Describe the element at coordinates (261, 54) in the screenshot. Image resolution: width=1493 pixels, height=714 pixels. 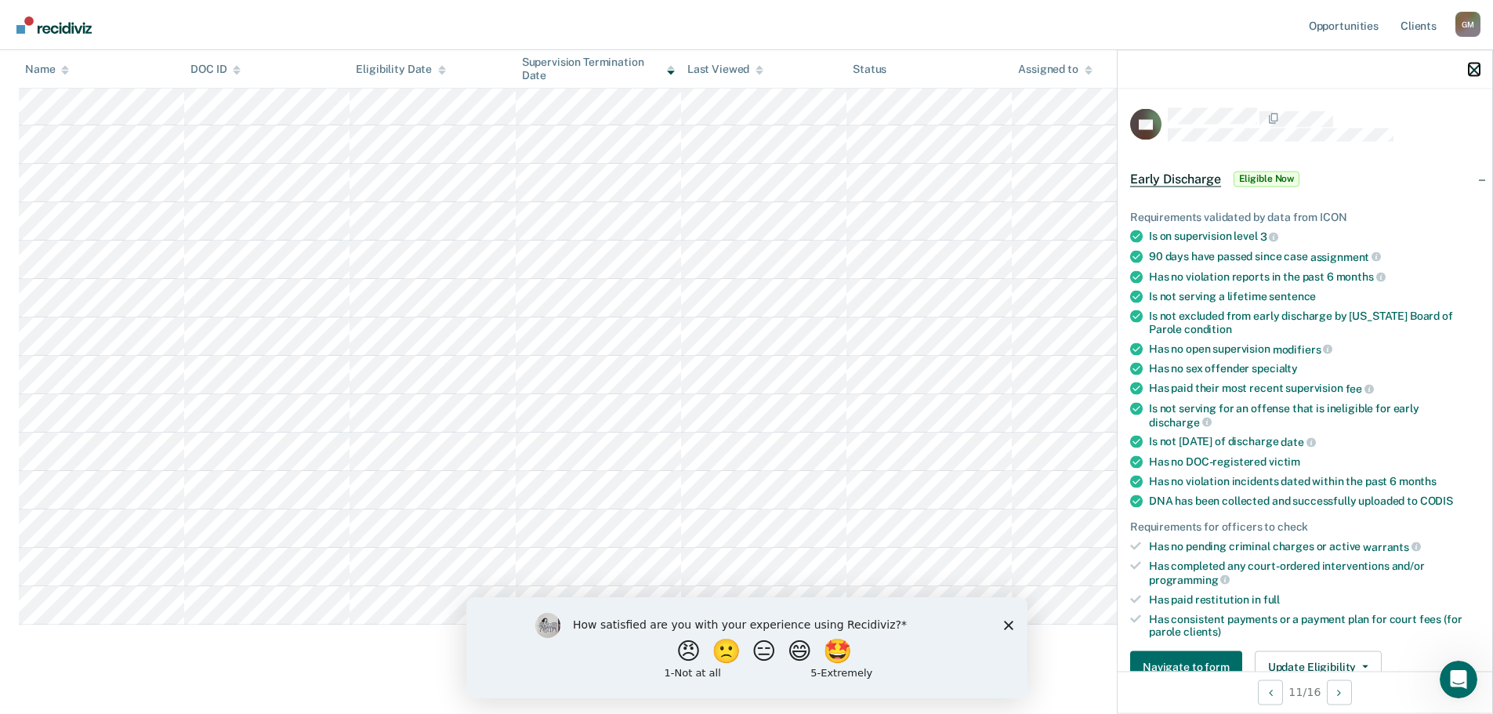
I see `button: 2` at that location.